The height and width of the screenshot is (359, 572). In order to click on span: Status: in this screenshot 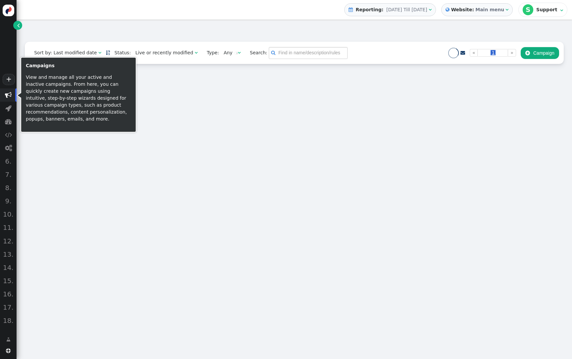, I will do `click(120, 53)`.